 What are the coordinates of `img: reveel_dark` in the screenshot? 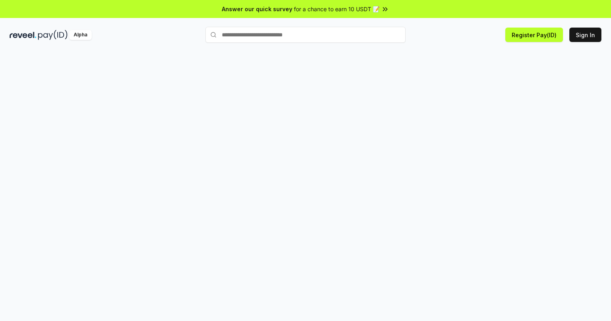 It's located at (23, 35).